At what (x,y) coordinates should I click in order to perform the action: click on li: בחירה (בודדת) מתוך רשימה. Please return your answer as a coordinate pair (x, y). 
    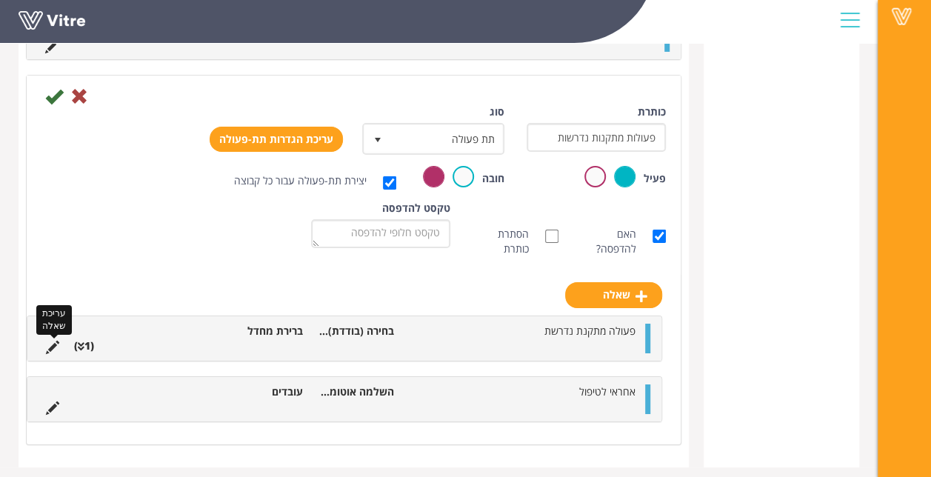
    Looking at the image, I should click on (356, 331).